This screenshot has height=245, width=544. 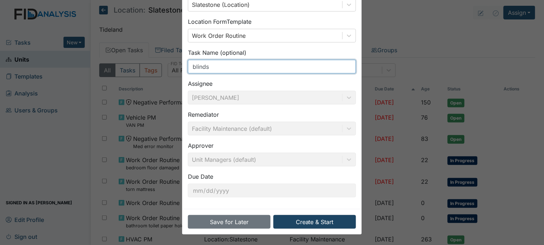 I want to click on button: Create & Start, so click(x=315, y=222).